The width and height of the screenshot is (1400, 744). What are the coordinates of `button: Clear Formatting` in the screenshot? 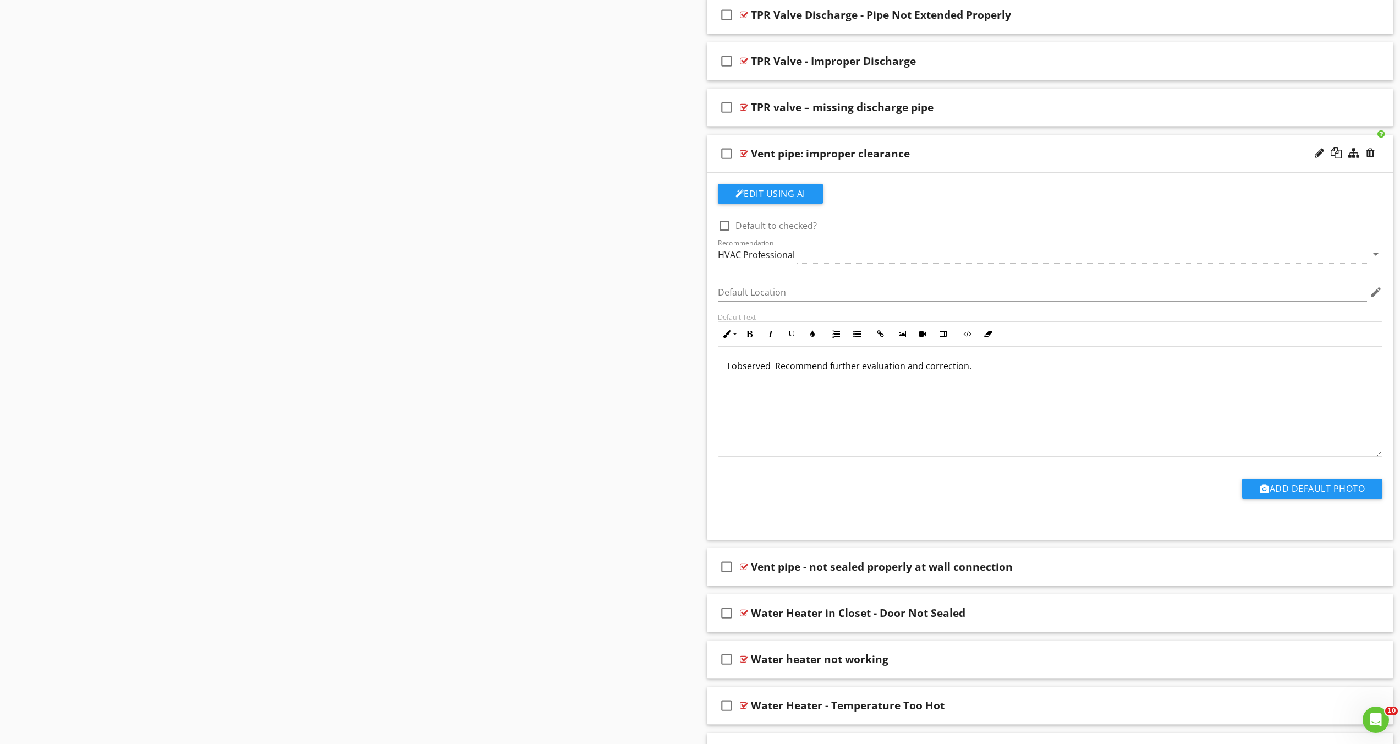 It's located at (988, 334).